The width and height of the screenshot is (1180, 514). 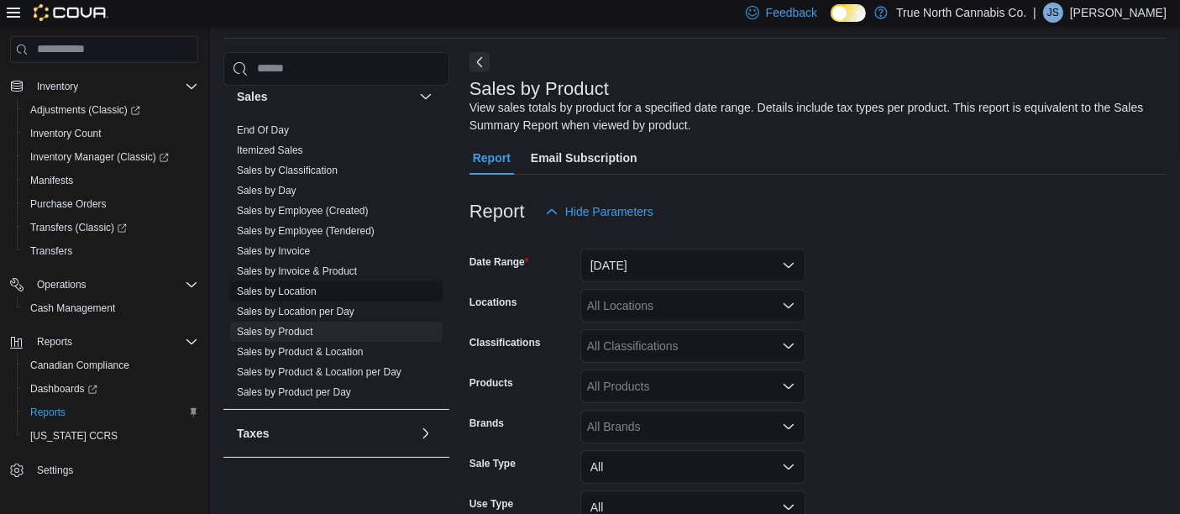 What do you see at coordinates (479, 62) in the screenshot?
I see `button: Next` at bounding box center [479, 62].